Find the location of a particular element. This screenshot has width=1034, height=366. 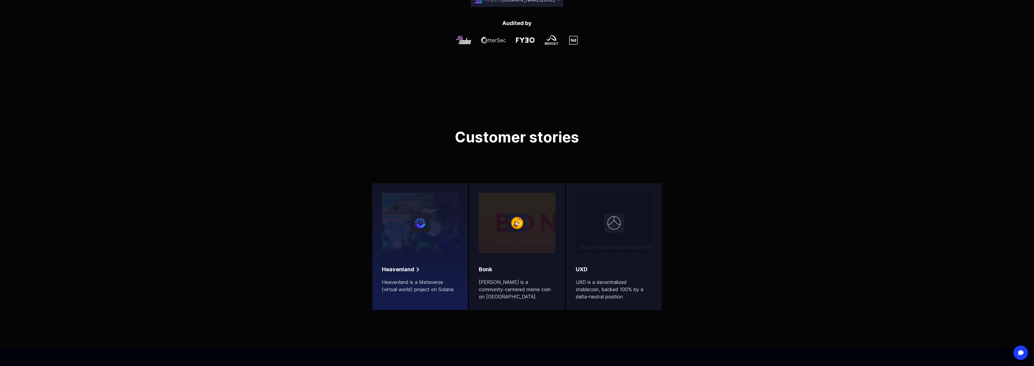

p: Audited by is located at coordinates (517, 23).